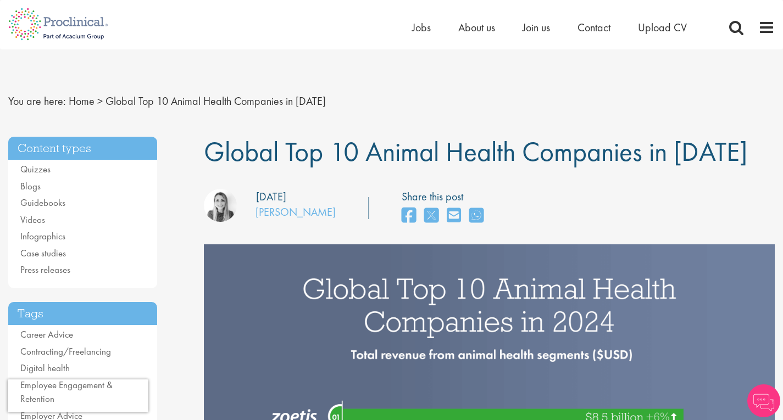 The height and width of the screenshot is (420, 783). What do you see at coordinates (594, 27) in the screenshot?
I see `span: Contact` at bounding box center [594, 27].